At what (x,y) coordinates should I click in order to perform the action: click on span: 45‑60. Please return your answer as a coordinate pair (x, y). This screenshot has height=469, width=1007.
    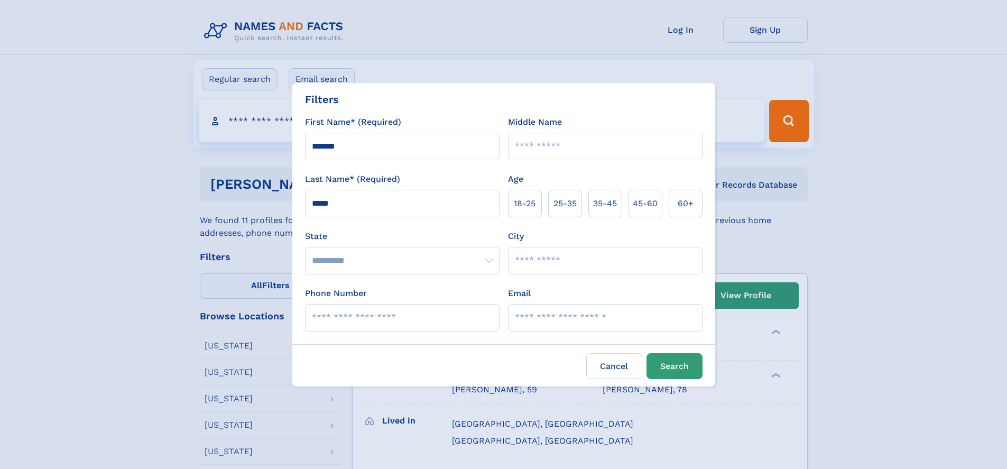
    Looking at the image, I should click on (645, 204).